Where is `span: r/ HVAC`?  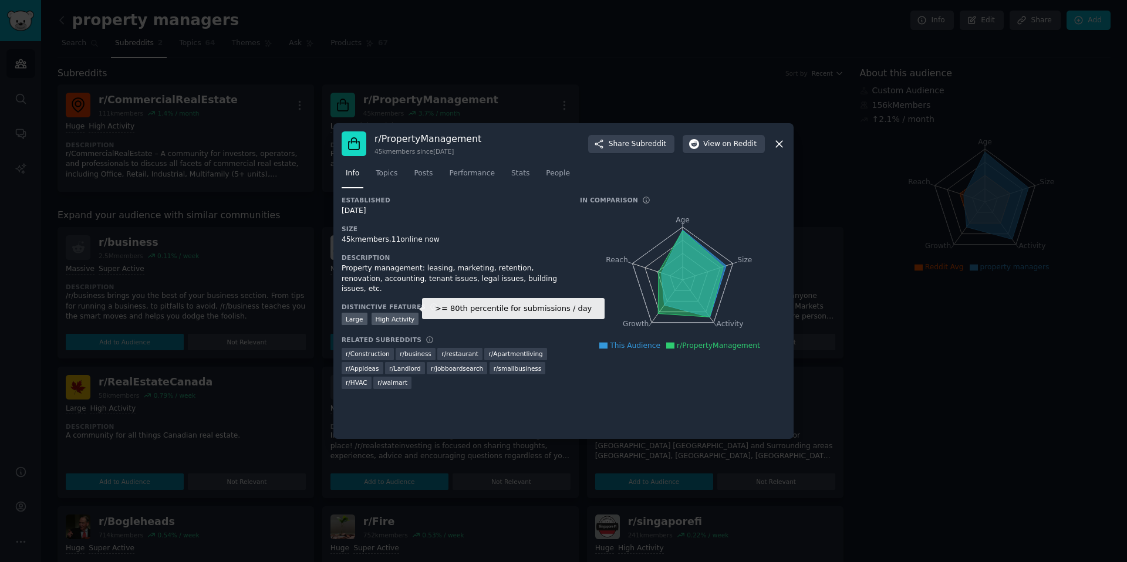 span: r/ HVAC is located at coordinates (356, 383).